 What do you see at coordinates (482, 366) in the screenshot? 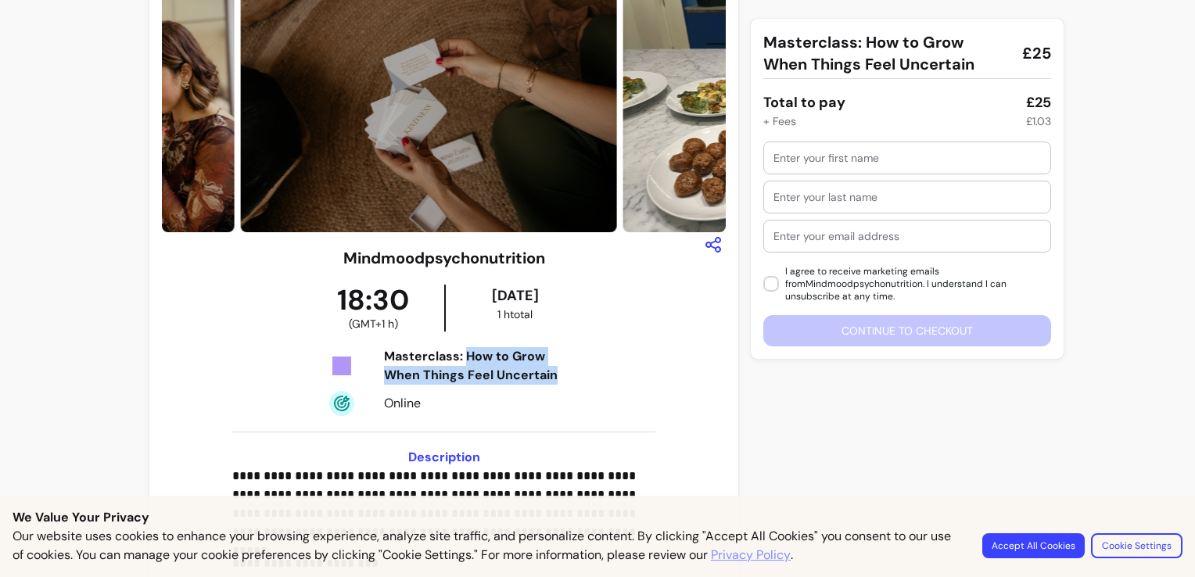
I see `div: Masterclass: How to Grow When Things Feel Uncertain` at bounding box center [482, 366].